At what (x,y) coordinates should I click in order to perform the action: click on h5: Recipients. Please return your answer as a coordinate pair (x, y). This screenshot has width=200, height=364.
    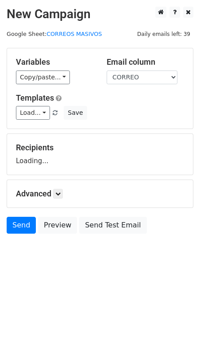
    Looking at the image, I should click on (100, 148).